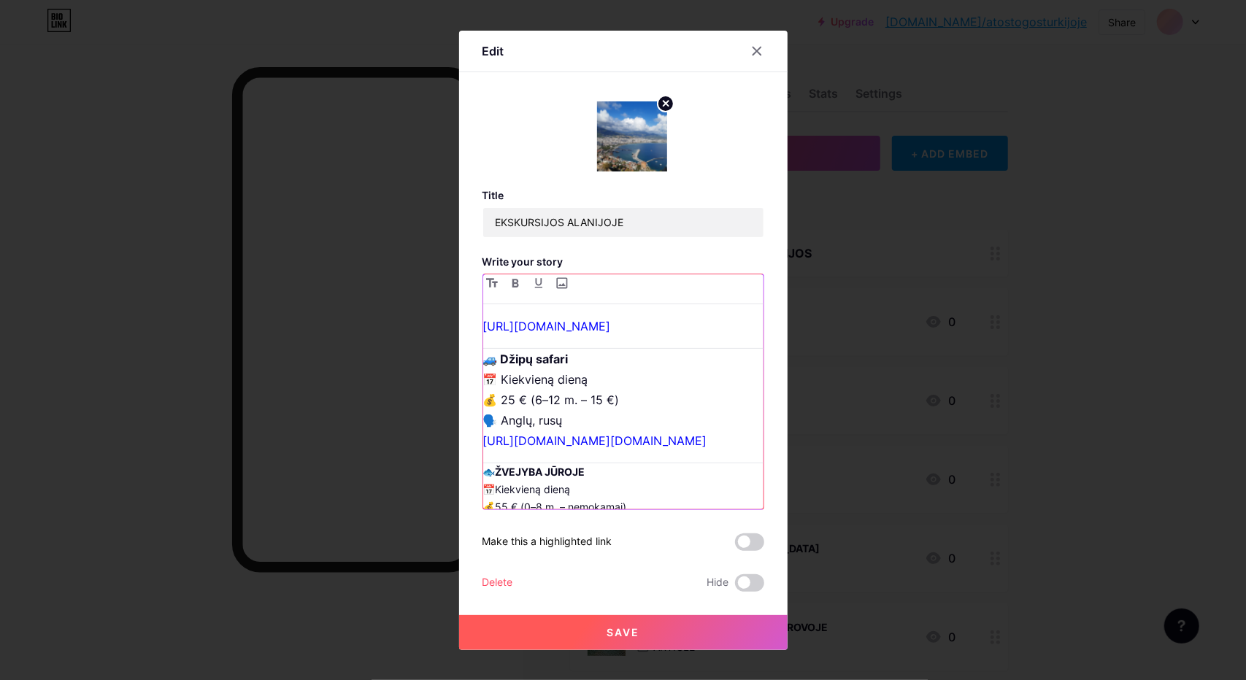 The image size is (1246, 680). Describe the element at coordinates (498, 583) in the screenshot. I see `div: Delete` at that location.